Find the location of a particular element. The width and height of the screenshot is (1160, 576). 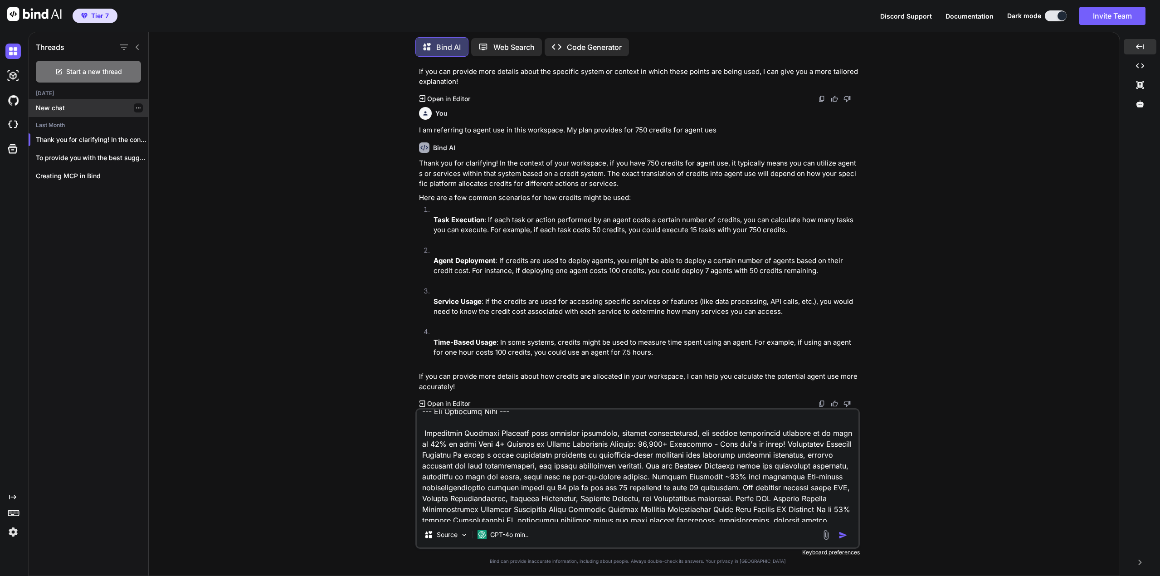

h6: You is located at coordinates (441, 113).